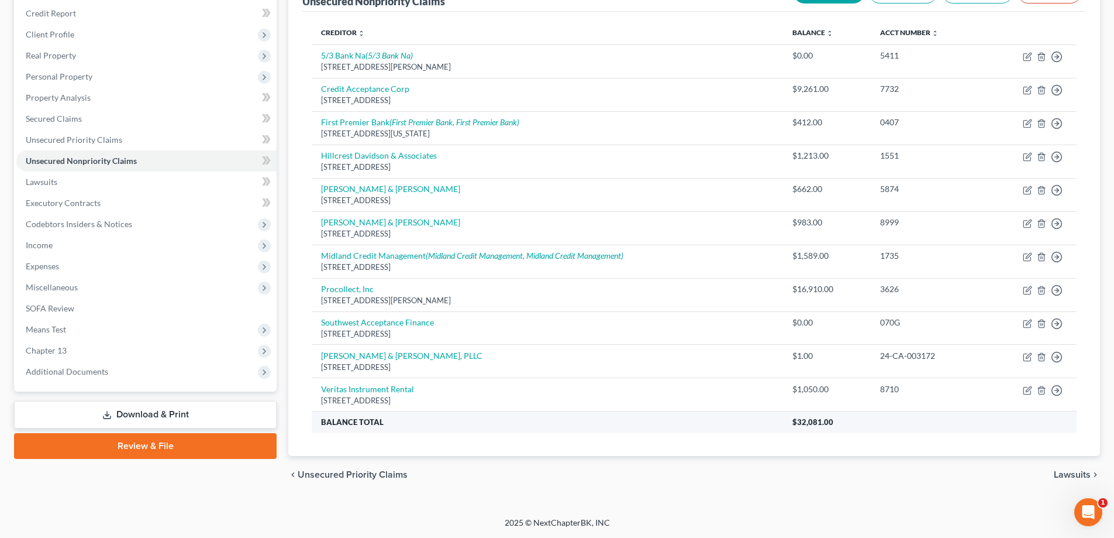  Describe the element at coordinates (348, 474) in the screenshot. I see `button: chevron_left Unsecured Priority Claims` at that location.